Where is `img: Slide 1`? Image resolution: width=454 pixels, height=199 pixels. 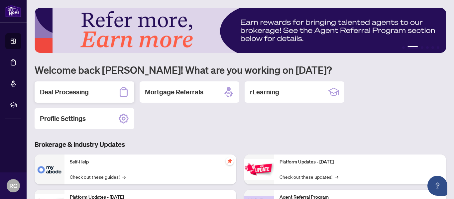
img: Slide 1 is located at coordinates (240, 30).